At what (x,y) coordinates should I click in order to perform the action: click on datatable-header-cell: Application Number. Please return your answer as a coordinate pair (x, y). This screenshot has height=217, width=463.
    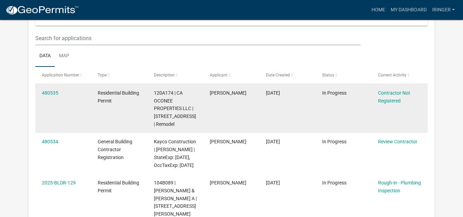
    Looking at the image, I should click on (63, 75).